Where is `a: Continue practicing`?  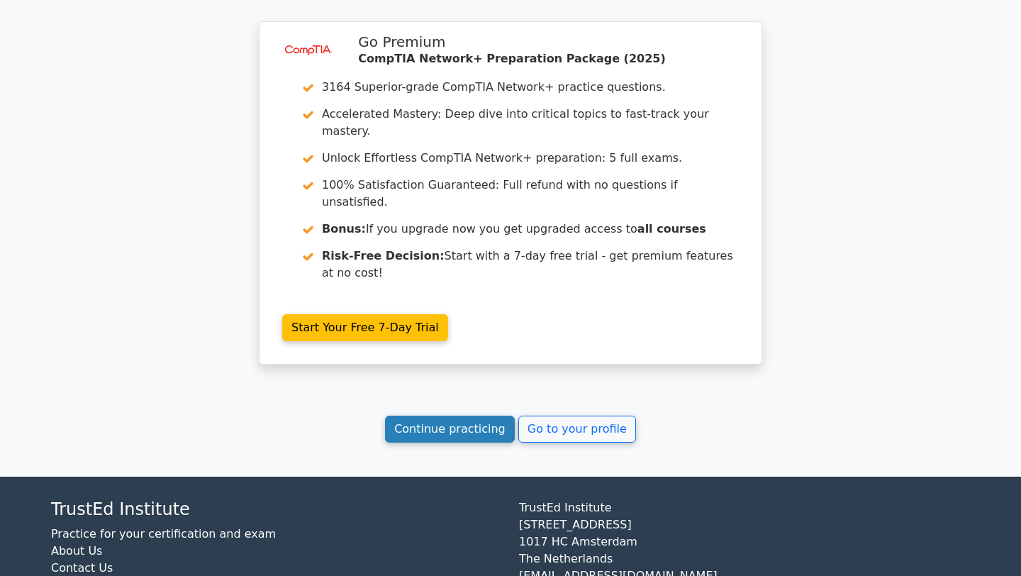
a: Continue practicing is located at coordinates (449, 429).